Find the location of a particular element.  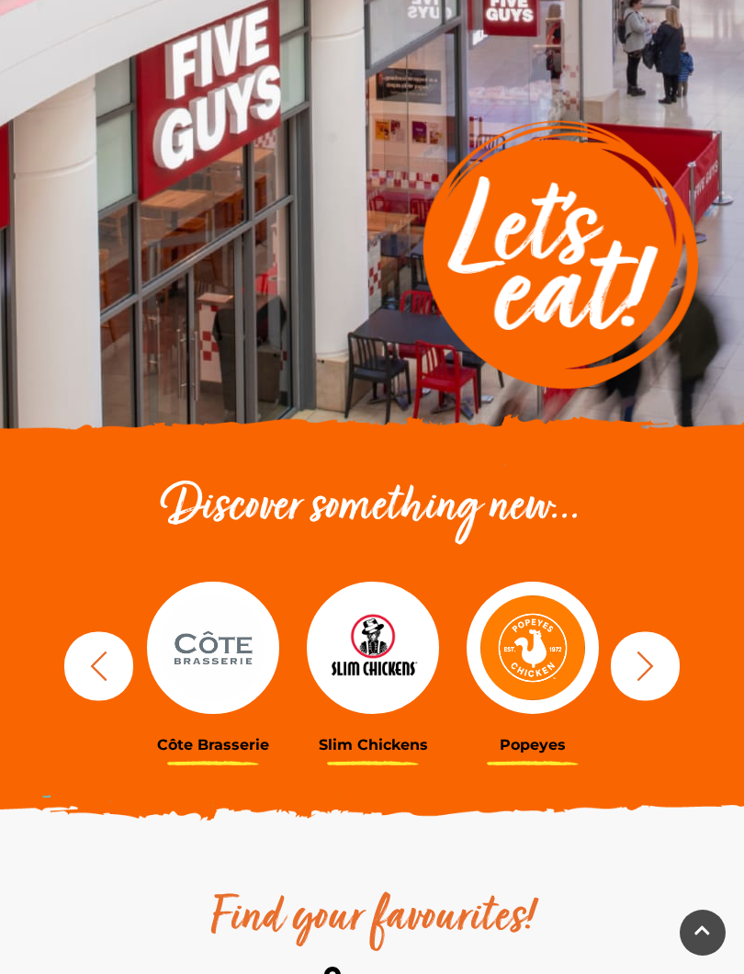

a: Côte Brasserie is located at coordinates (213, 664).